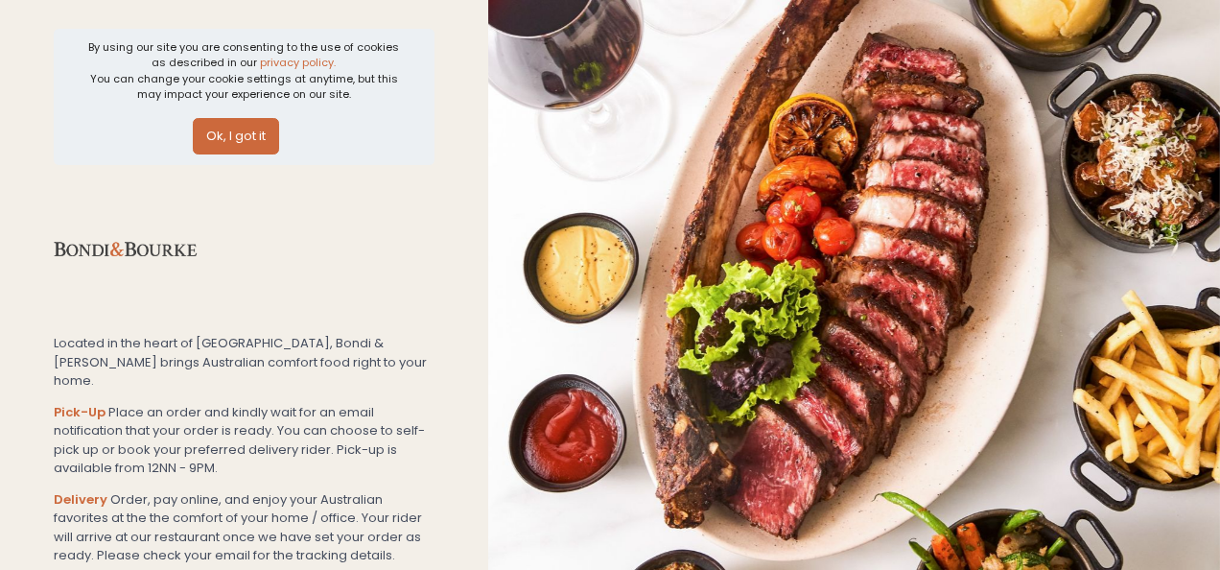 Image resolution: width=1220 pixels, height=570 pixels. I want to click on b: Delivery, so click(81, 499).